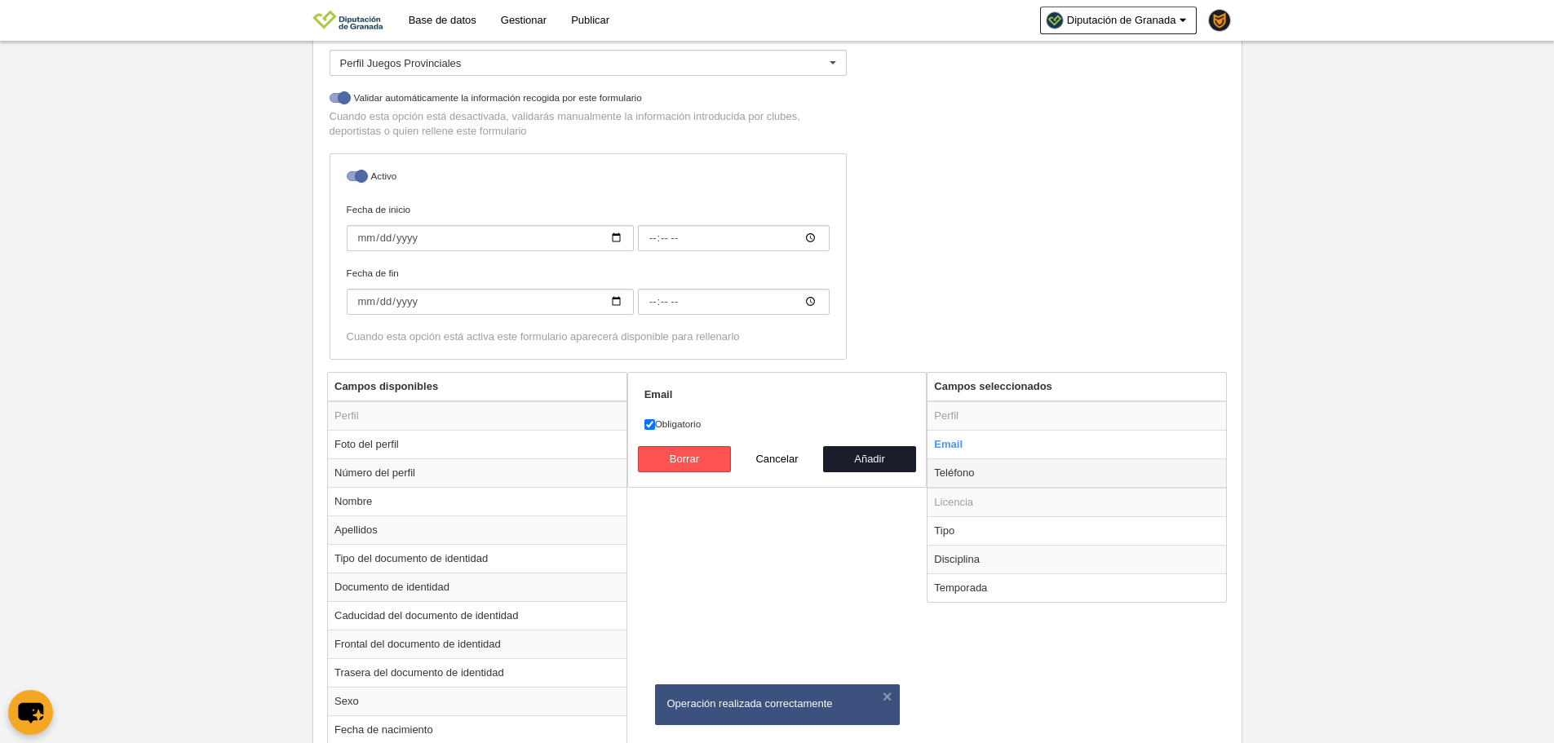  Describe the element at coordinates (477, 501) in the screenshot. I see `td: Nombre` at that location.